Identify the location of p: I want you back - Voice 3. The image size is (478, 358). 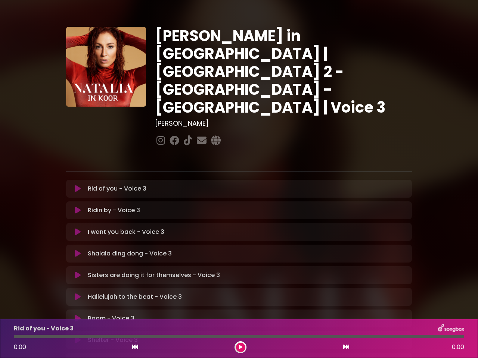
(126, 232).